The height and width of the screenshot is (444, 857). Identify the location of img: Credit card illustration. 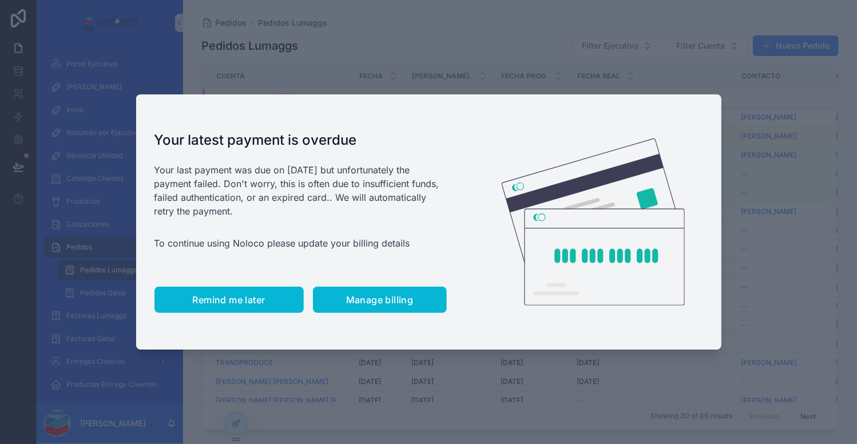
(594, 222).